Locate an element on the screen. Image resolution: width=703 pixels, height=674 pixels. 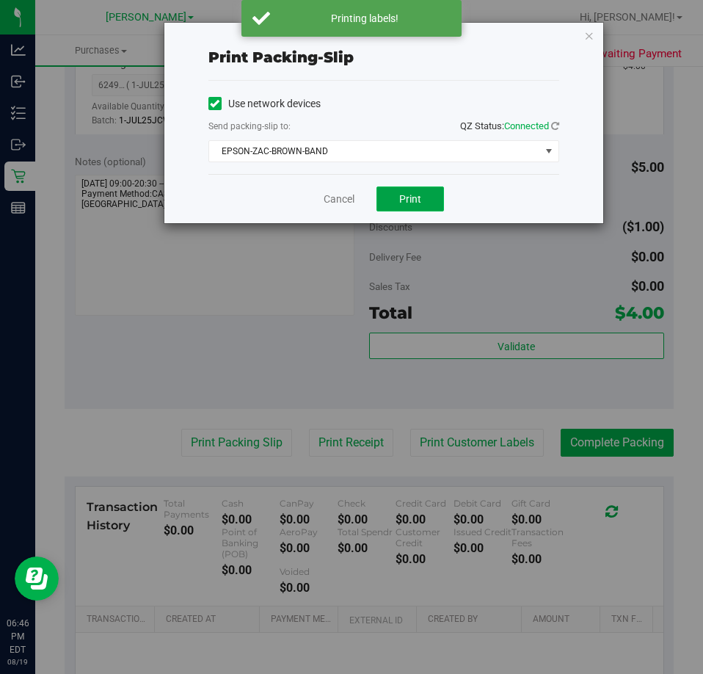
span: Print is located at coordinates (410, 199).